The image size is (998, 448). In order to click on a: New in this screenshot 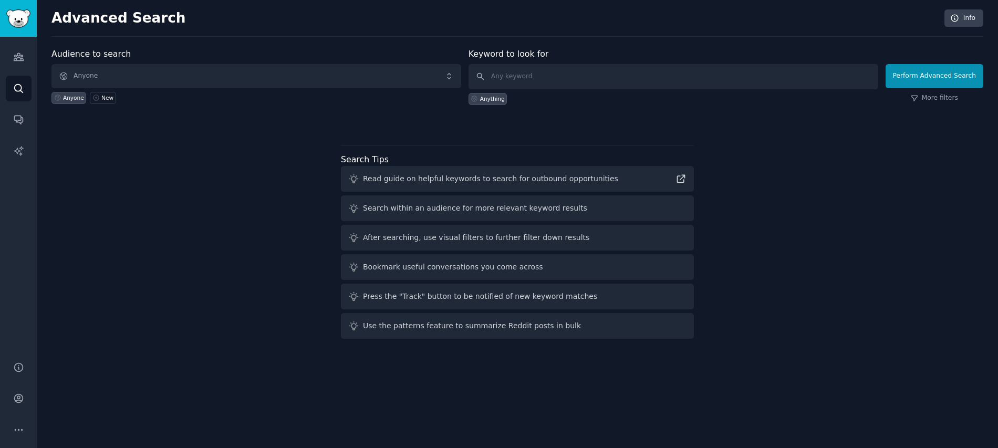, I will do `click(102, 98)`.